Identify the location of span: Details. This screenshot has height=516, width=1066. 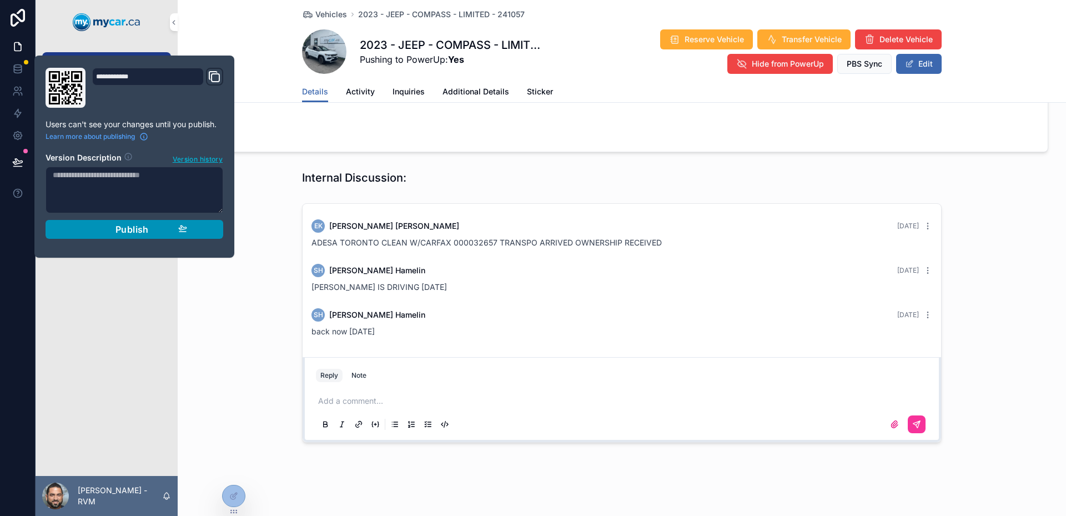
(315, 92).